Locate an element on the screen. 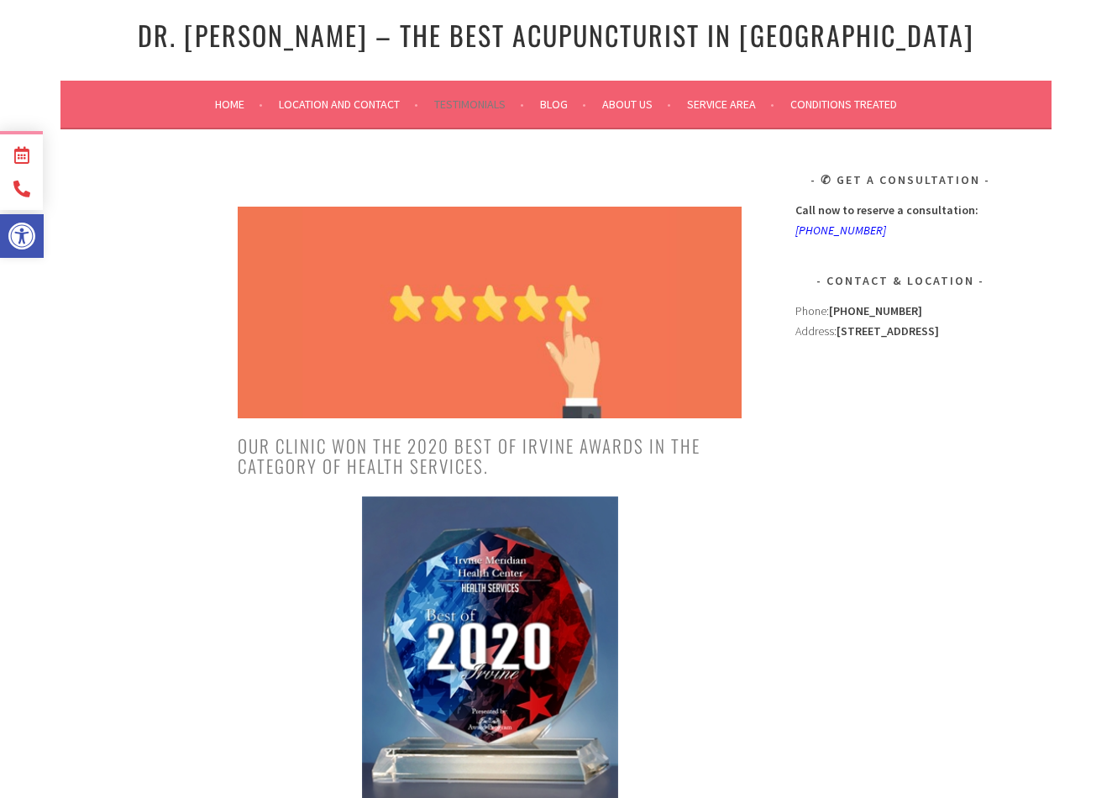 This screenshot has height=798, width=1112. img: product-reviews is located at coordinates (490, 313).